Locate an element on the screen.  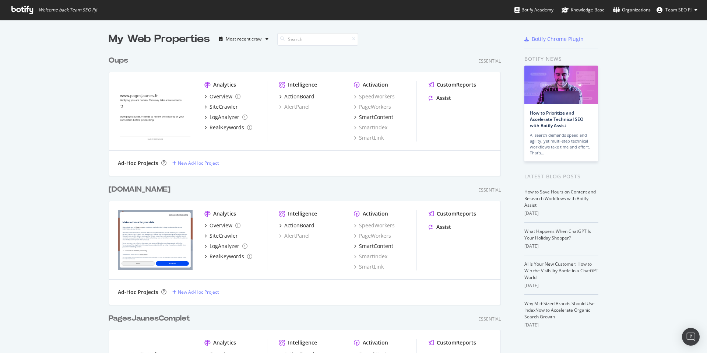
div: Knowledge Base is located at coordinates (583, 10).